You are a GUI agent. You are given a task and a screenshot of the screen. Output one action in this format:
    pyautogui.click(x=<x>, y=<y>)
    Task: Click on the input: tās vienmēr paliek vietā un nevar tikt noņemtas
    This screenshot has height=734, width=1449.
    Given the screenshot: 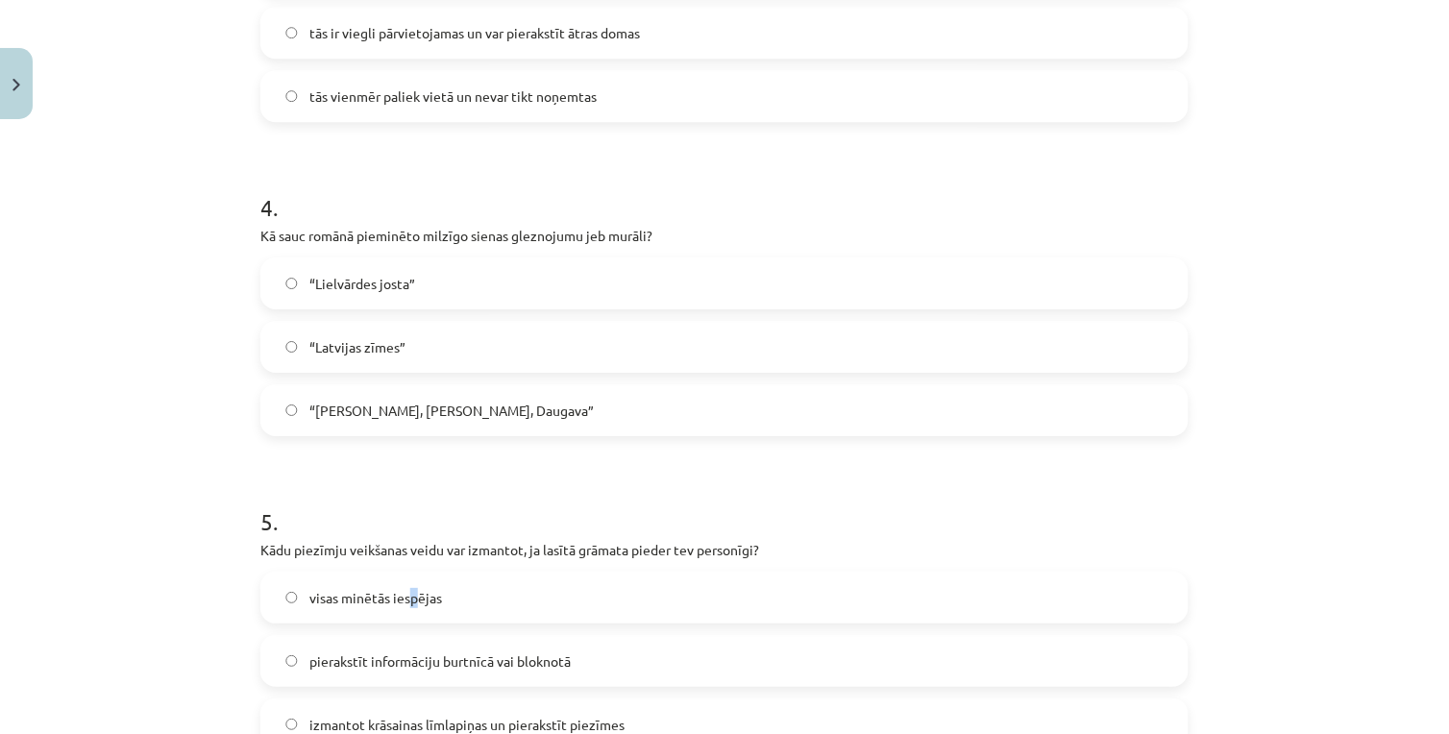 What is the action you would take?
    pyautogui.click(x=291, y=96)
    